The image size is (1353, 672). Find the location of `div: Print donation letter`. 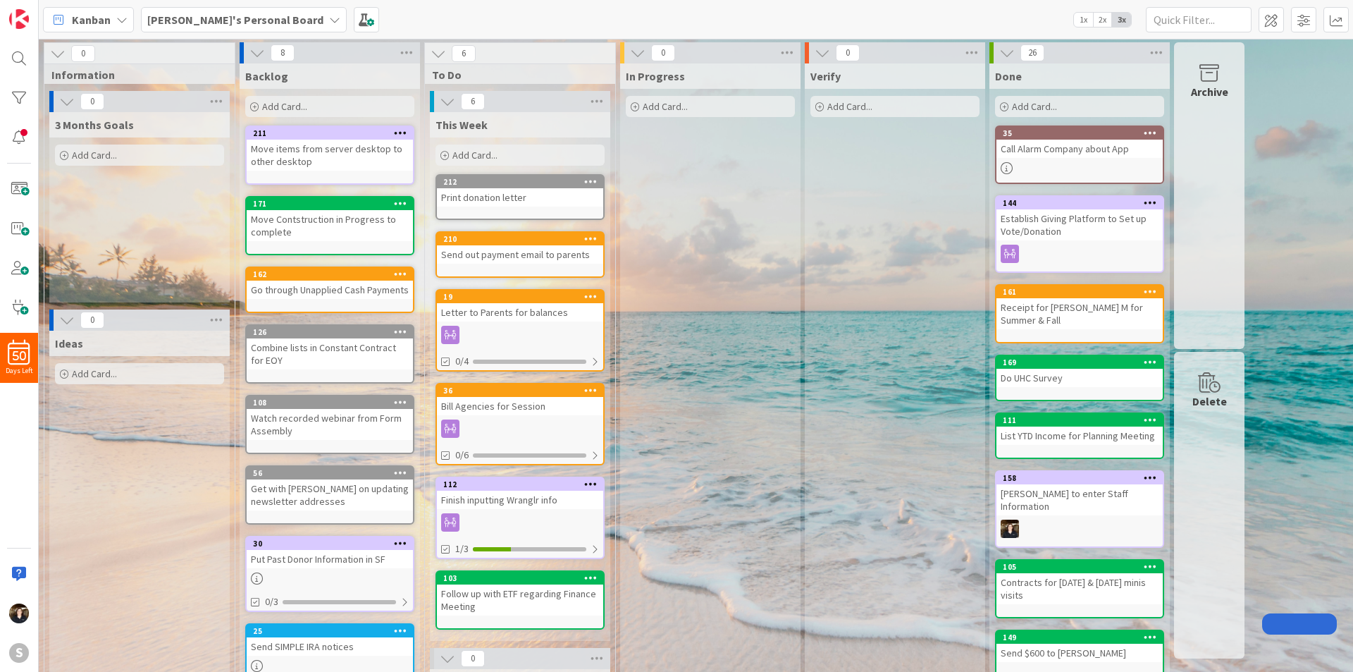

div: Print donation letter is located at coordinates (520, 197).